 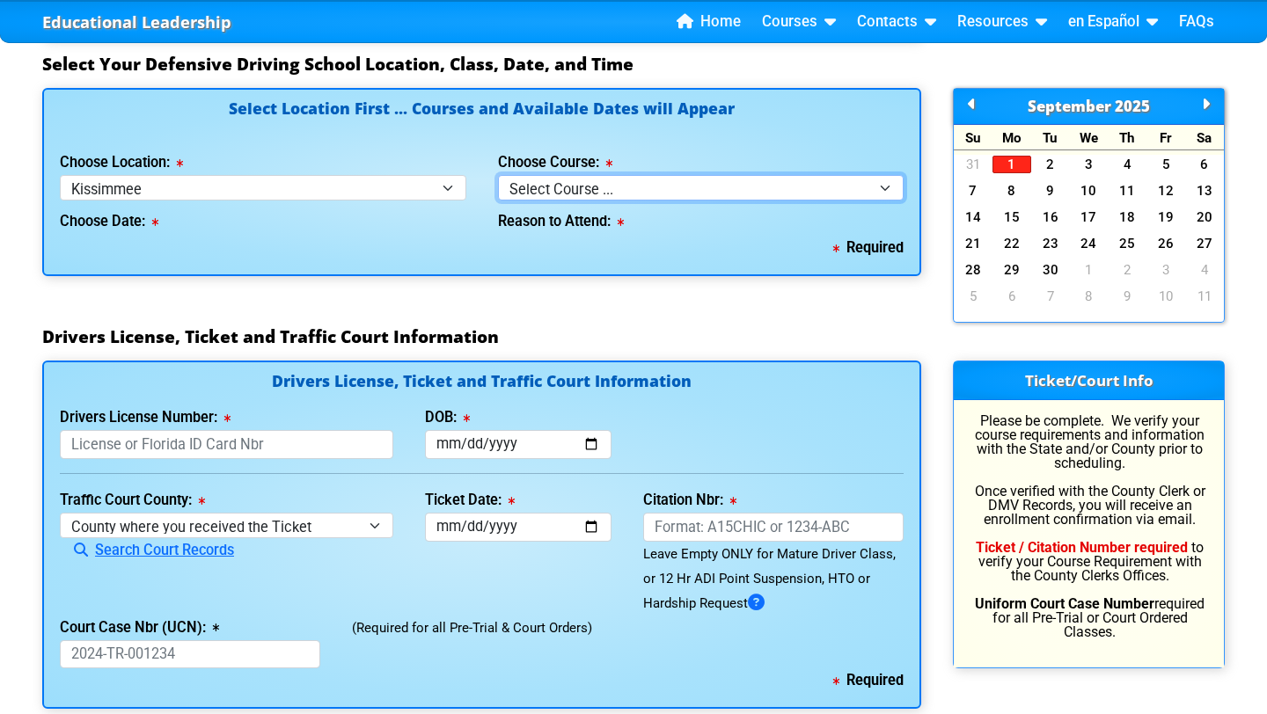 I want to click on a: Courses, so click(x=799, y=22).